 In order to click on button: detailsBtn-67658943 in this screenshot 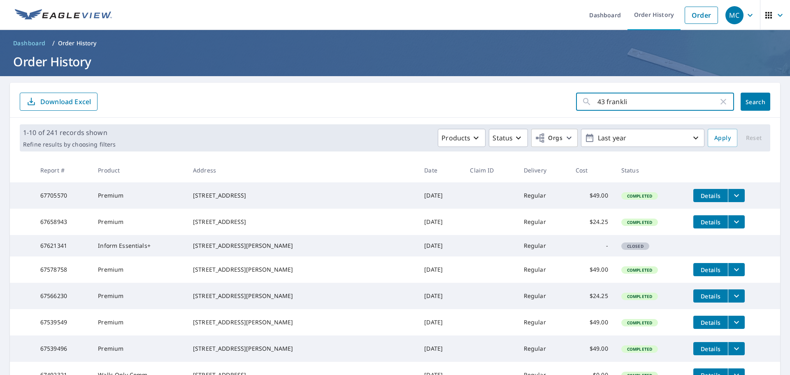, I will do `click(710, 222)`.